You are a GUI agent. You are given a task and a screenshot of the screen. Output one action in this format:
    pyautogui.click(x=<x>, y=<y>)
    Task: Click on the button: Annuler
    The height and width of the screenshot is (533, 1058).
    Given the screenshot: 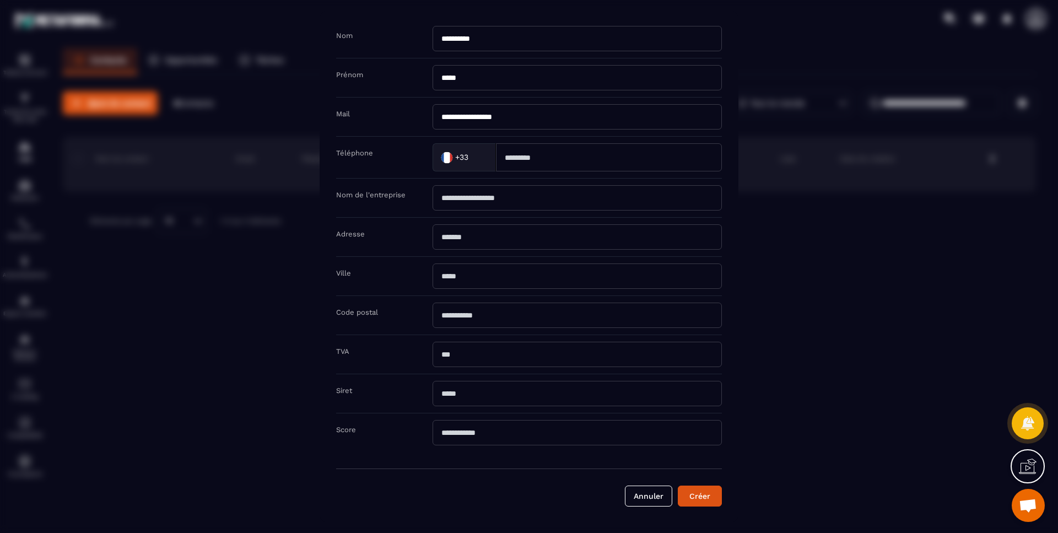 What is the action you would take?
    pyautogui.click(x=648, y=495)
    